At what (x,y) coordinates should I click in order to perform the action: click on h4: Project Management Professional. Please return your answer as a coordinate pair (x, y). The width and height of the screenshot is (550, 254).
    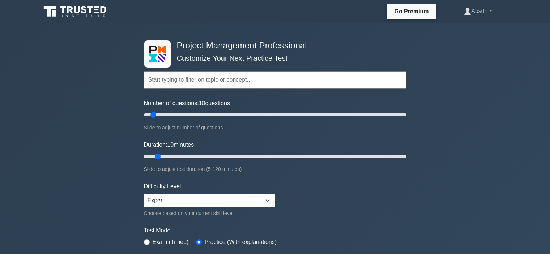
    Looking at the image, I should click on (272, 46).